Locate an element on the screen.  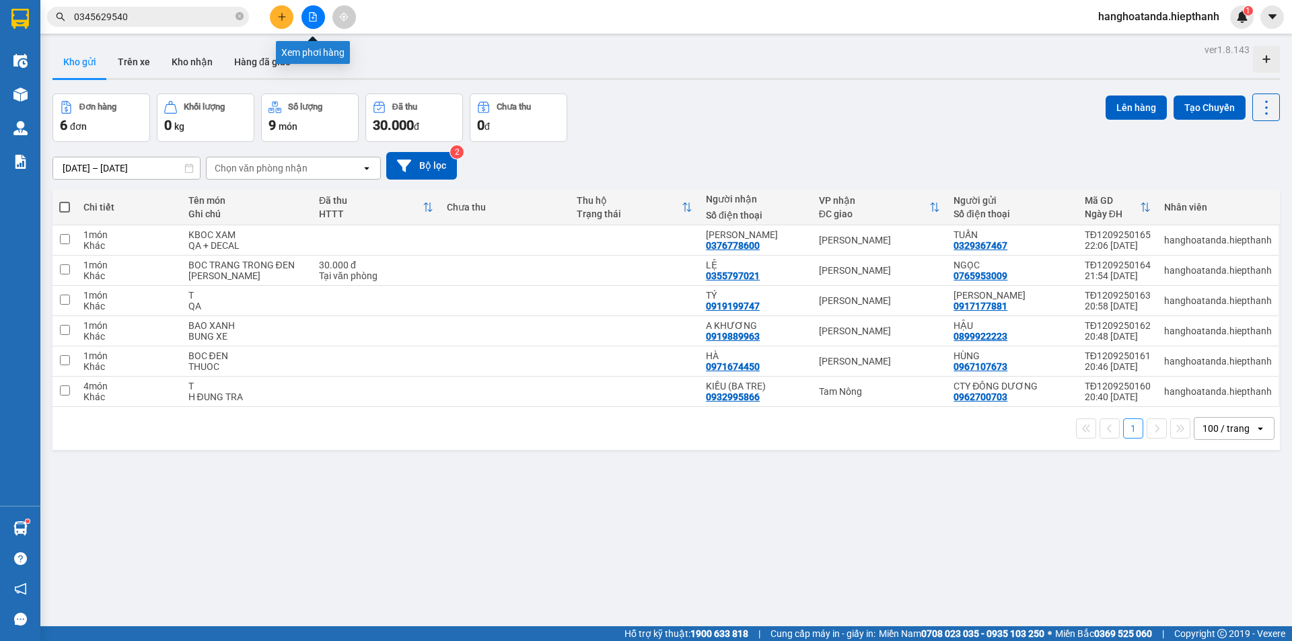
span: 0 is located at coordinates (481, 125).